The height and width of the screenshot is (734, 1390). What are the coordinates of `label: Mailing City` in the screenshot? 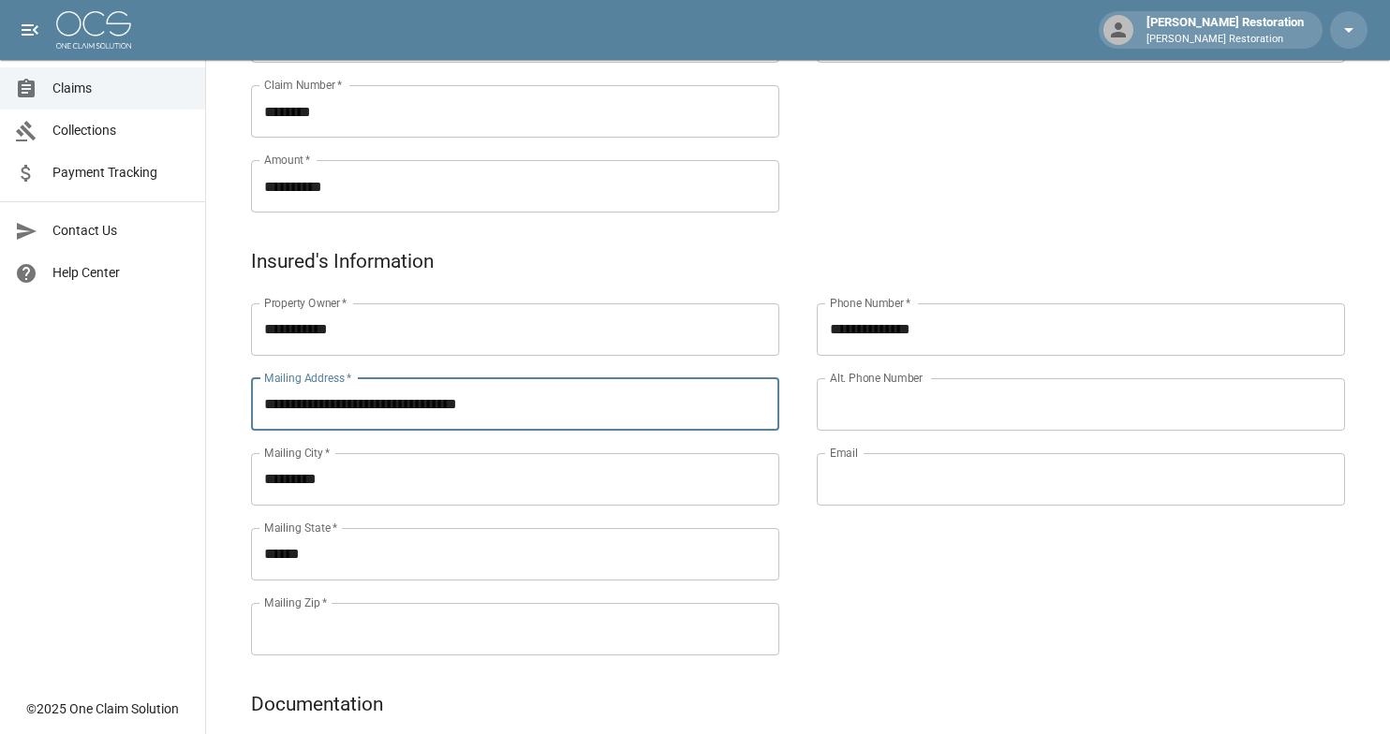 It's located at (297, 452).